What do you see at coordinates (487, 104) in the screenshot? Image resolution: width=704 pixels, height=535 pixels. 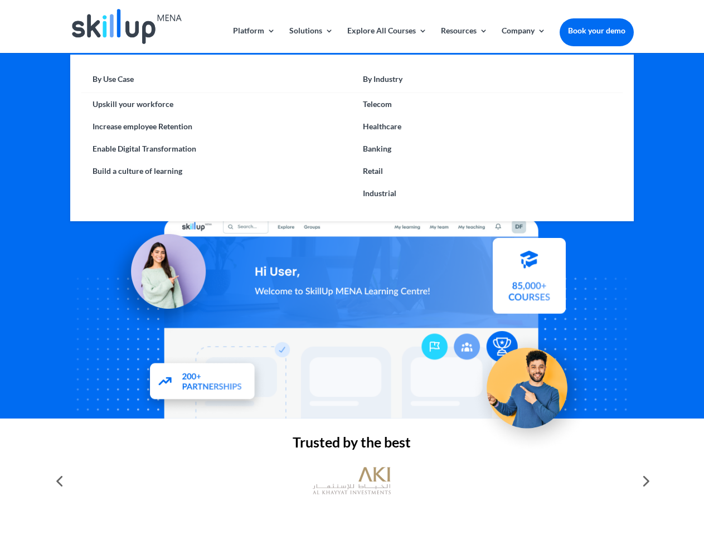 I see `a: Telecom` at bounding box center [487, 104].